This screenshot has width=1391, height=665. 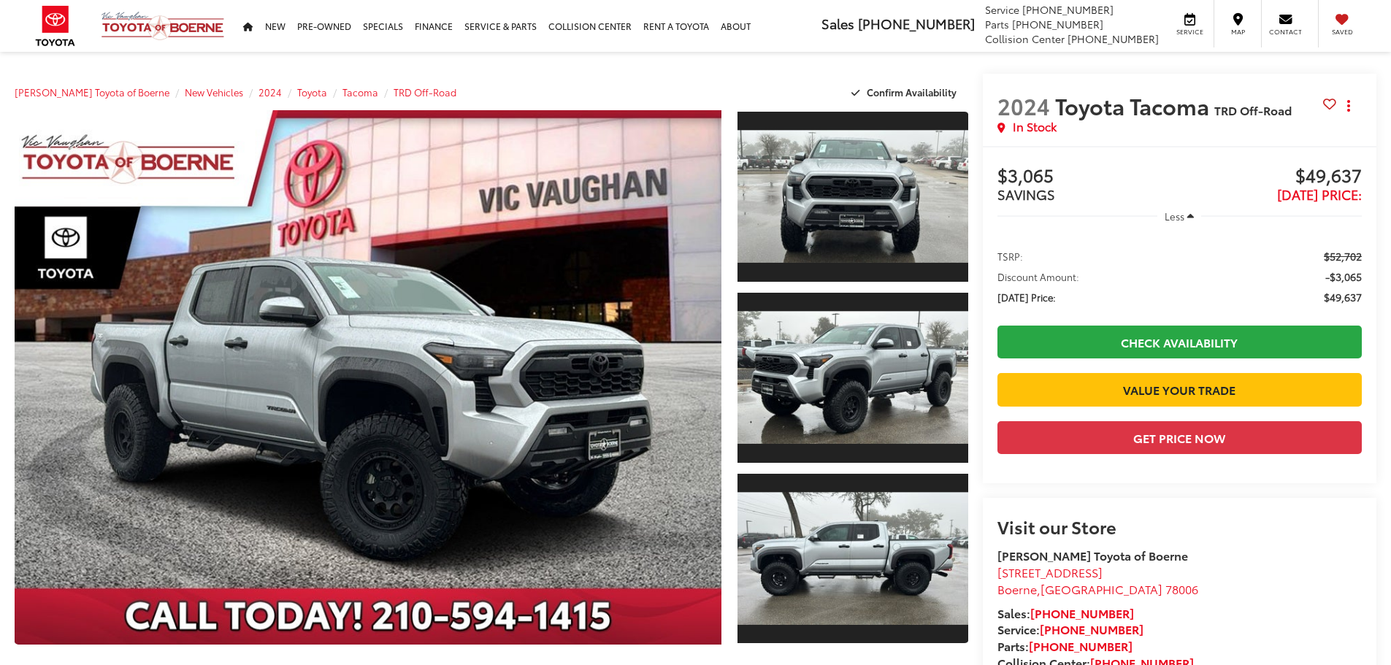 I want to click on a: Expand Photo 3, so click(x=853, y=559).